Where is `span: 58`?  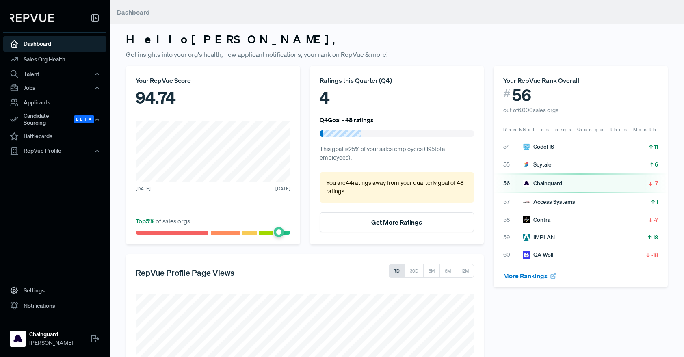 span: 58 is located at coordinates (513, 220).